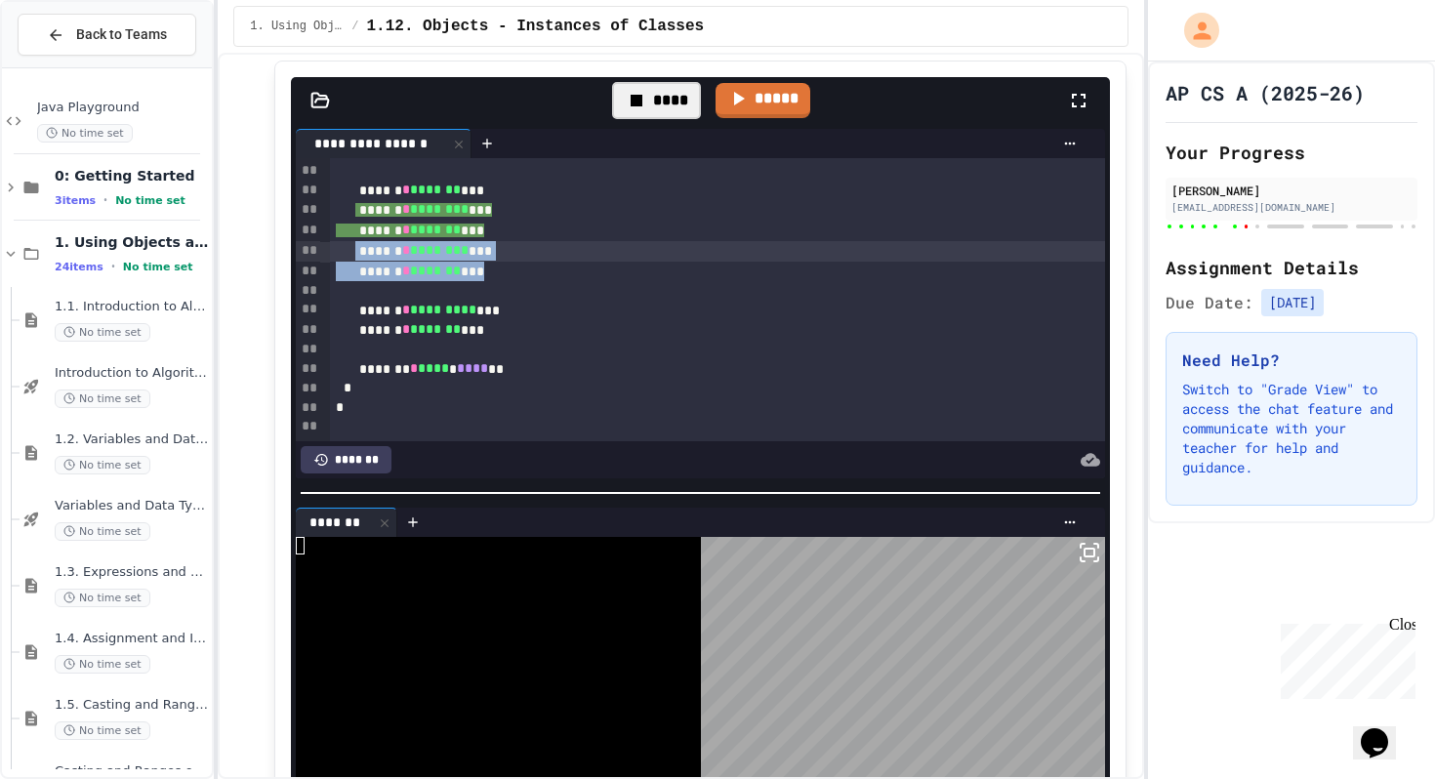 This screenshot has height=779, width=1435. What do you see at coordinates (131, 638) in the screenshot?
I see `span: 1.4. Assignment and Input` at bounding box center [131, 638].